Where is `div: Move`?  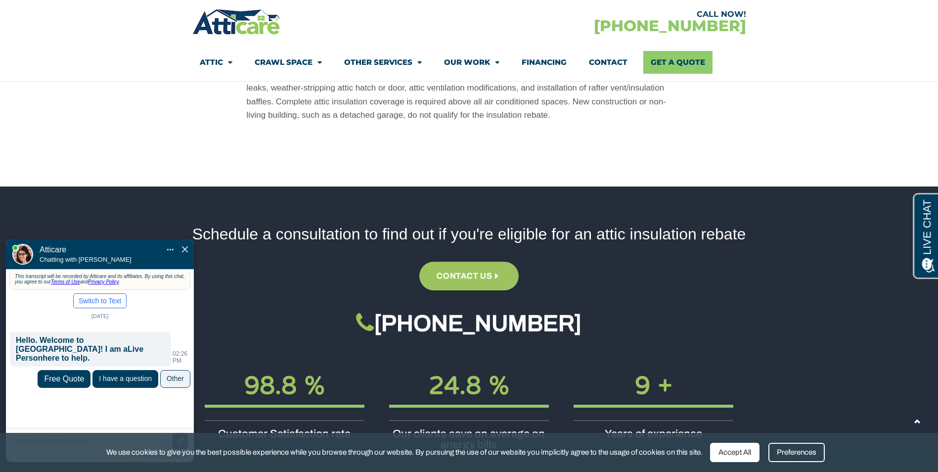 div: Move is located at coordinates (94, 54).